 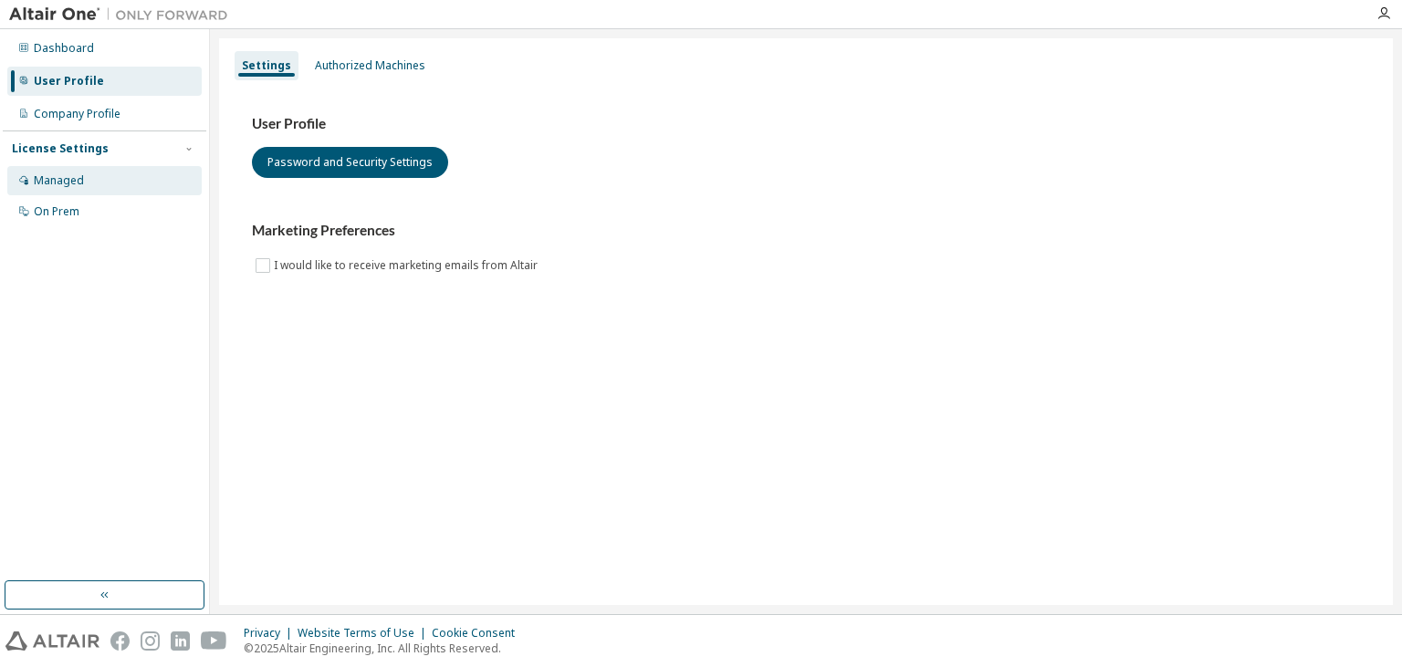 What do you see at coordinates (384, 648) in the screenshot?
I see `p: © 2025 Altair Engineering, Inc. All Rights Reserved.` at bounding box center [384, 648].